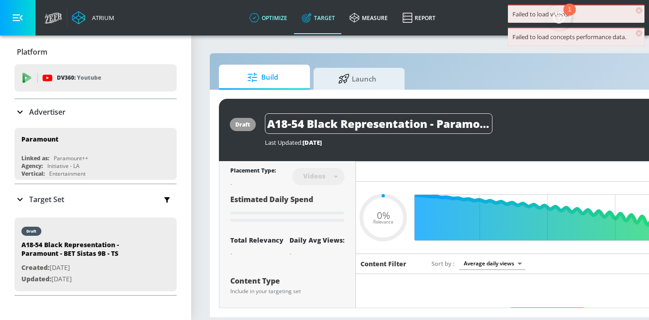  I want to click on p: Target Set, so click(46, 199).